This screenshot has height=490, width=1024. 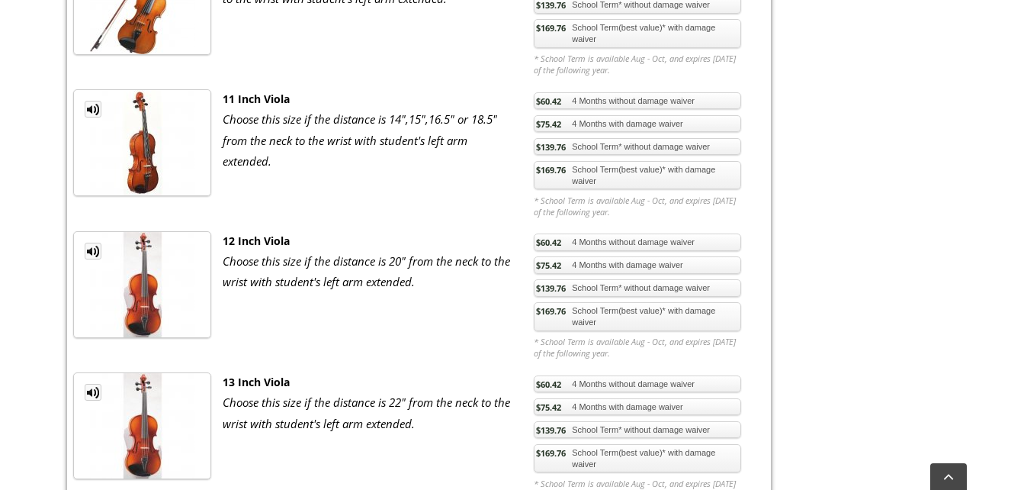 I want to click on div: 13 Inch Viola, so click(x=367, y=382).